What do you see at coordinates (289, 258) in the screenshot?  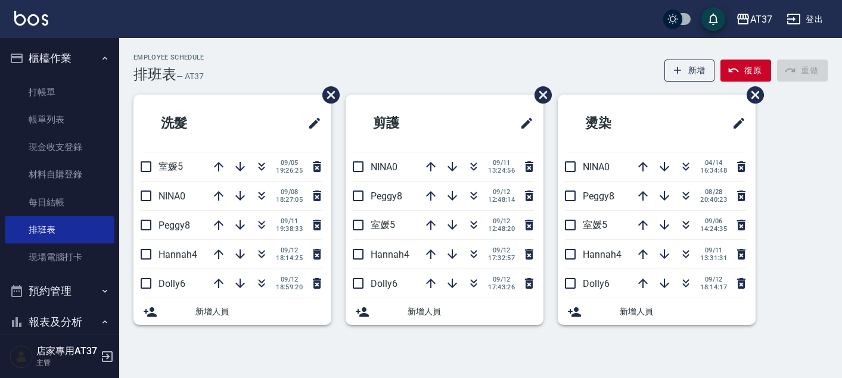 I see `span: 18:14:25` at bounding box center [289, 258].